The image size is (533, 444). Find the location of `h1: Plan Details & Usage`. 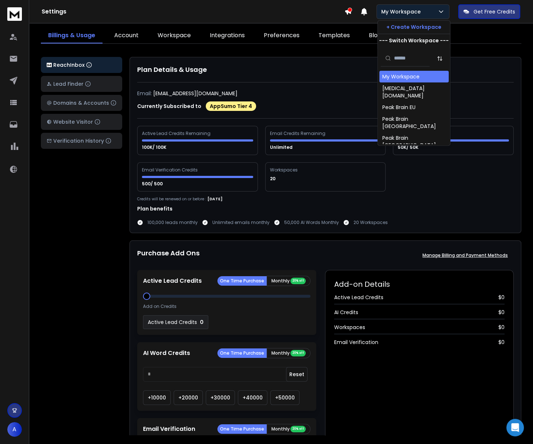

h1: Plan Details & Usage is located at coordinates (326, 70).